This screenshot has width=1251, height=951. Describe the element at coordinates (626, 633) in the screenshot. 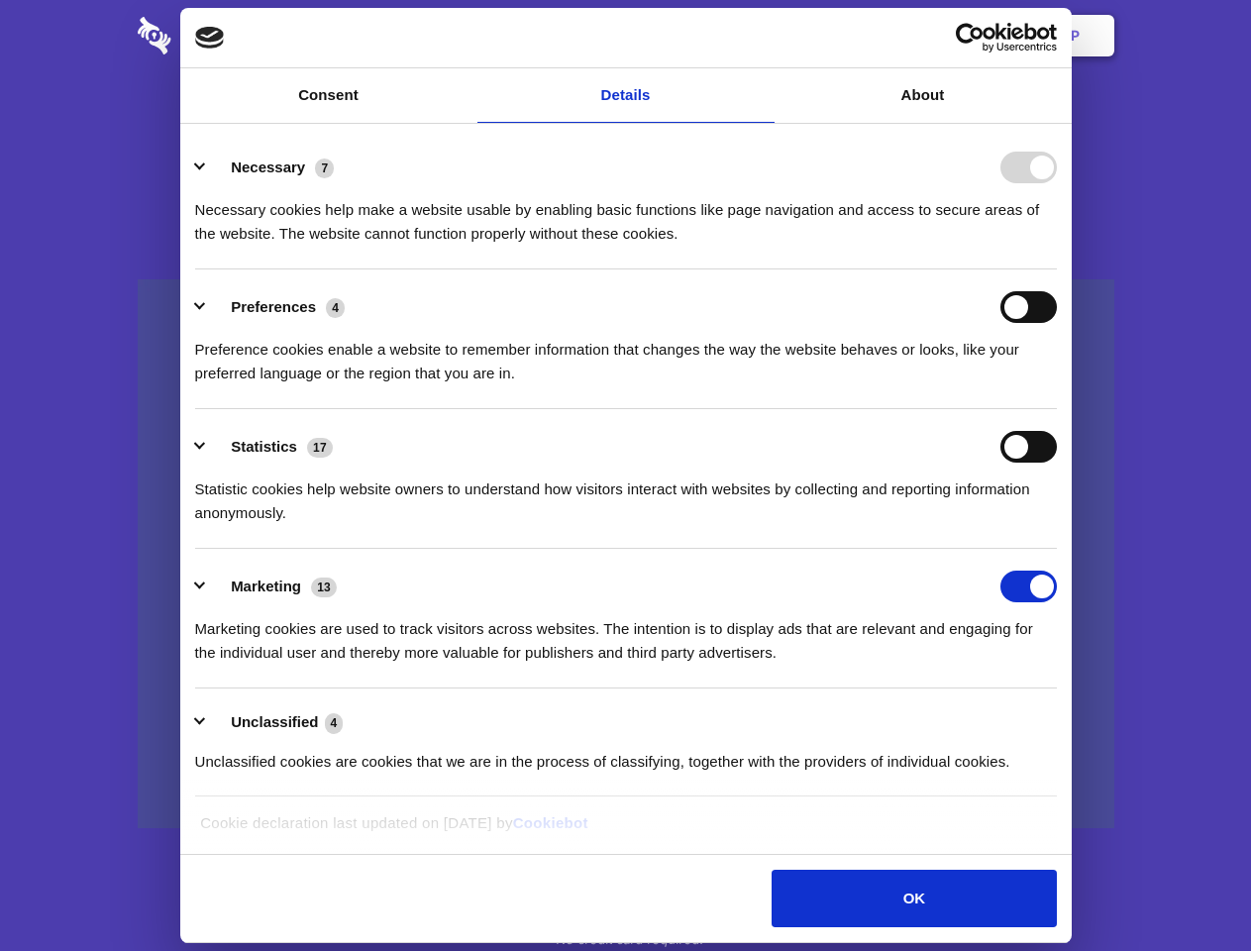

I see `div: Marketing cookies are used to track visitors across websites. The intention is to display ads tha...` at that location.